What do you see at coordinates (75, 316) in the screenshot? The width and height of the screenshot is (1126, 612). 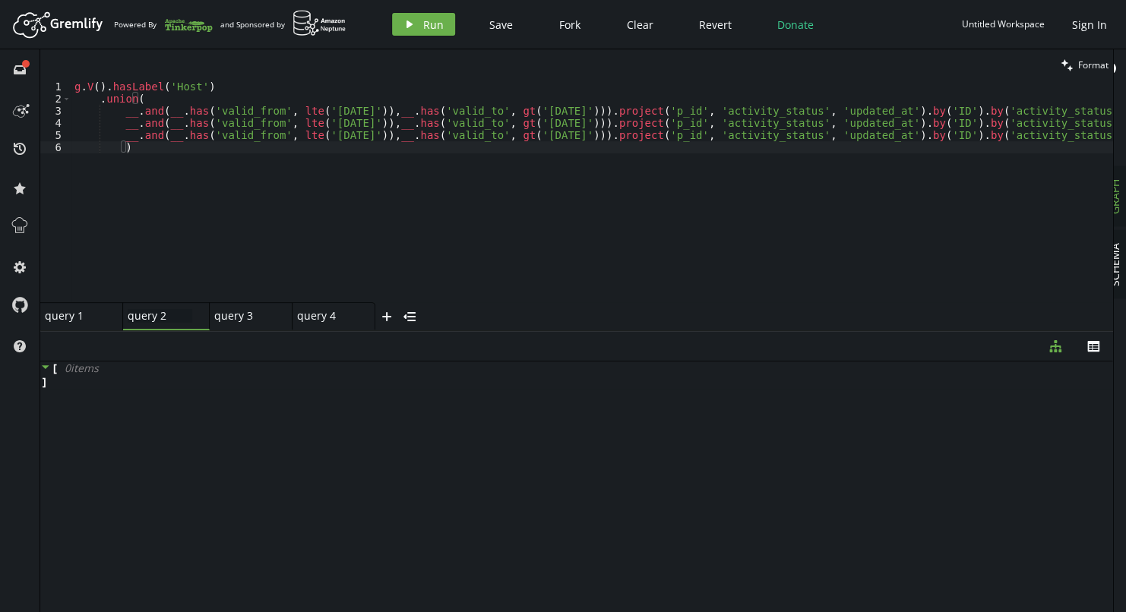 I see `span: query 1` at bounding box center [75, 316].